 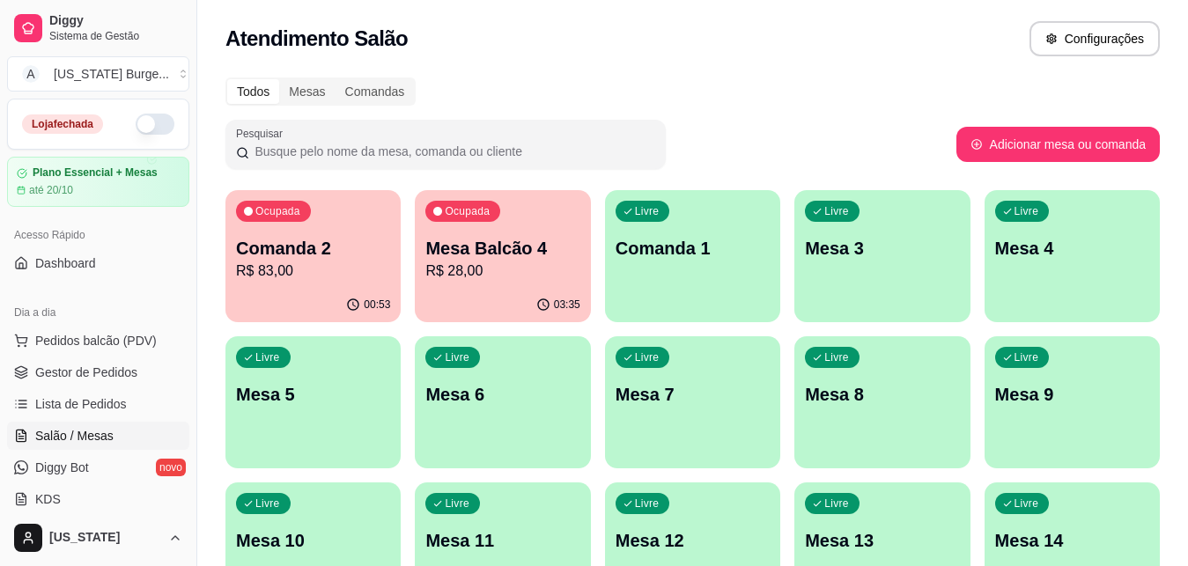 What do you see at coordinates (98, 313) in the screenshot?
I see `div: Dia a dia` at bounding box center [98, 313].